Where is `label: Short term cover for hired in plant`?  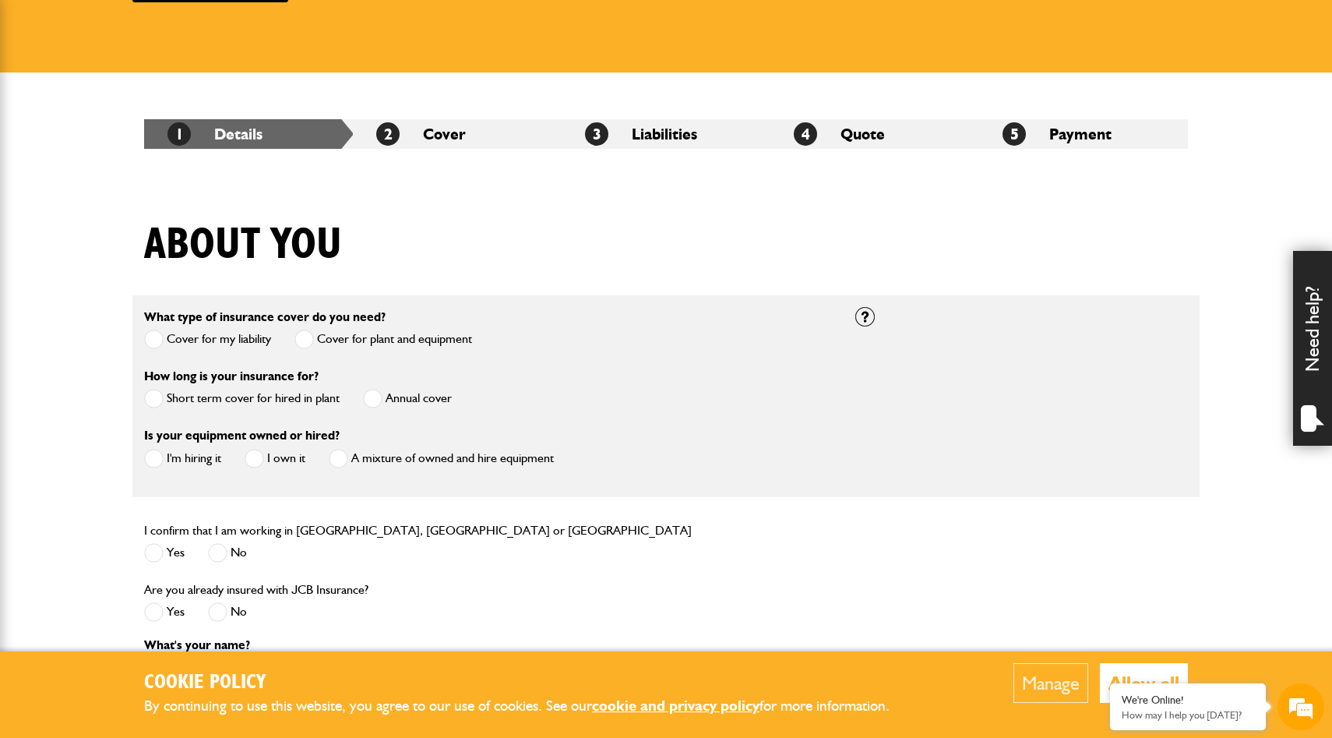
label: Short term cover for hired in plant is located at coordinates (241, 398).